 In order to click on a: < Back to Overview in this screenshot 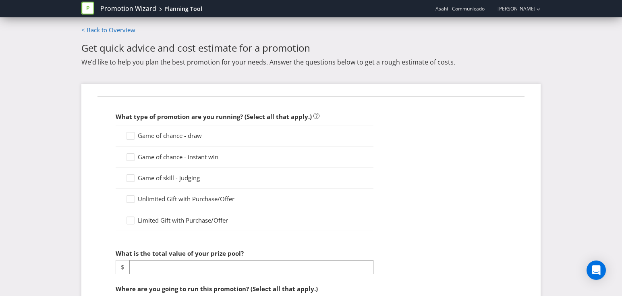, I will do `click(108, 30)`.